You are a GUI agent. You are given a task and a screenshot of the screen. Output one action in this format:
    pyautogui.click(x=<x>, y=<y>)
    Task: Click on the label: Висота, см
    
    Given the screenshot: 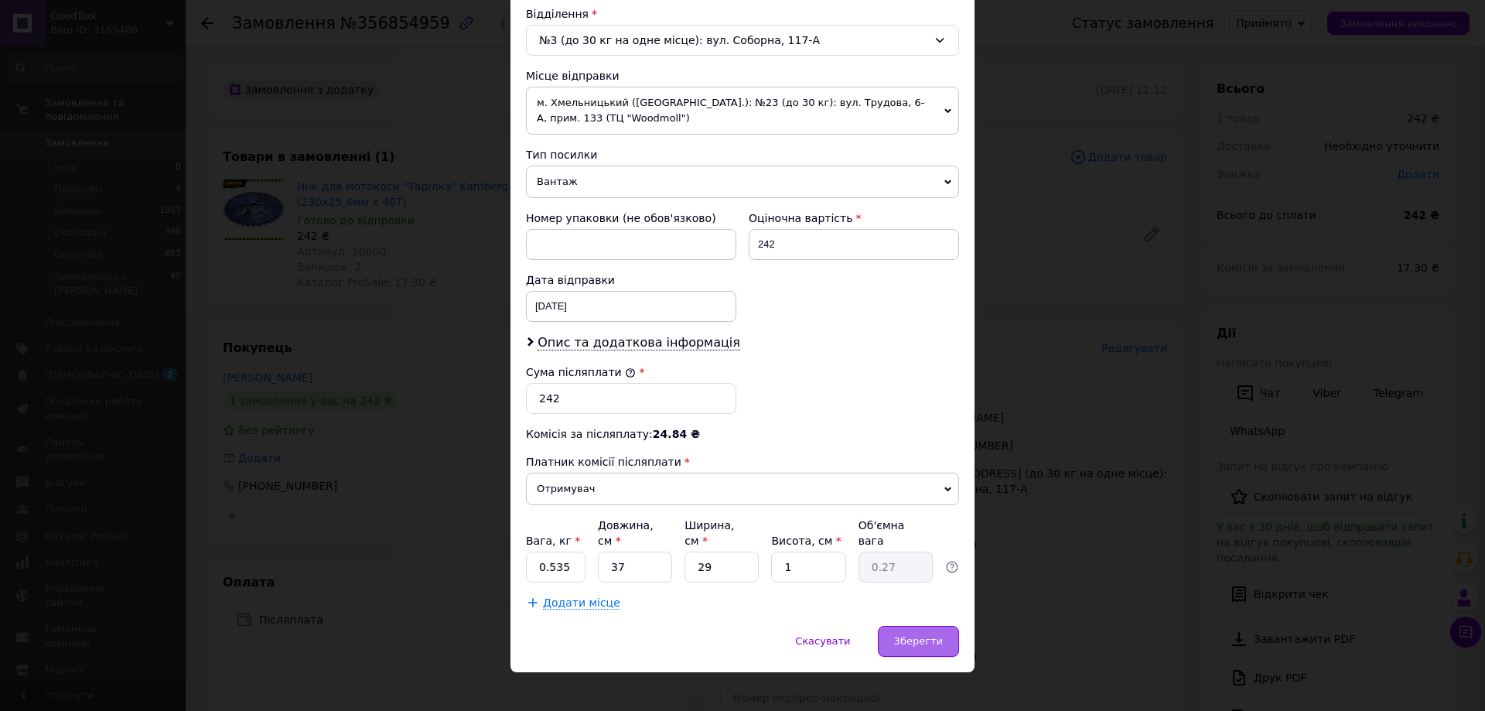 What is the action you would take?
    pyautogui.click(x=806, y=541)
    